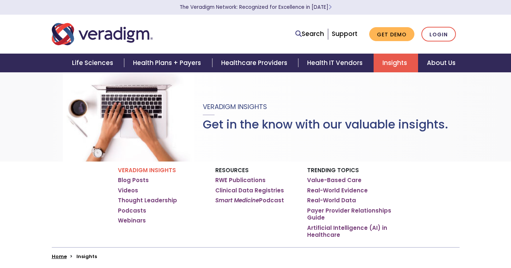  I want to click on a: Thought Leadership, so click(147, 200).